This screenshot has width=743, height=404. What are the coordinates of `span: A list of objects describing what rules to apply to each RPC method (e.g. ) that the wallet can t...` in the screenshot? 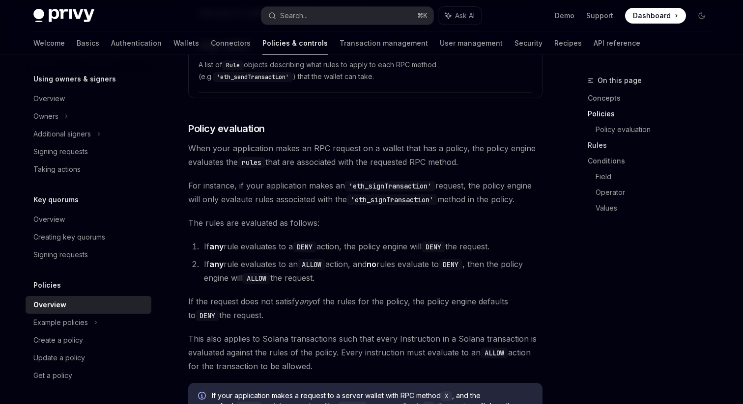 It's located at (365, 71).